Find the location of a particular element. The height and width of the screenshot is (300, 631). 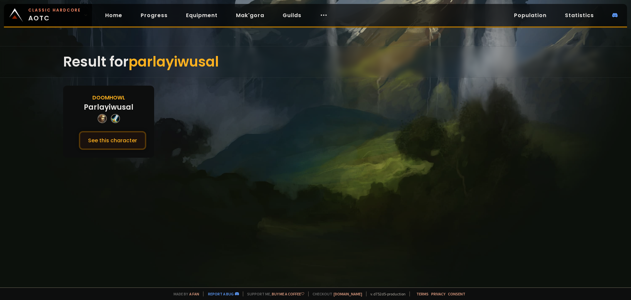

div: Parlayiwusal is located at coordinates (109, 107).